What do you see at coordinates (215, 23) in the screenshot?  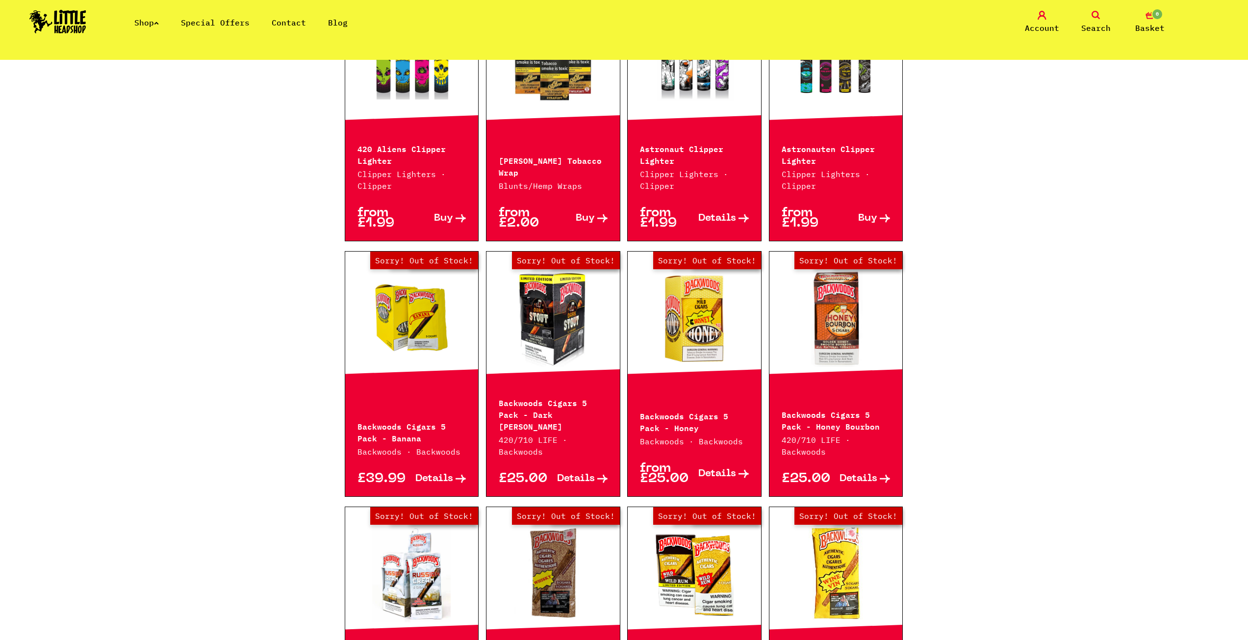 I see `a: Special Offers` at bounding box center [215, 23].